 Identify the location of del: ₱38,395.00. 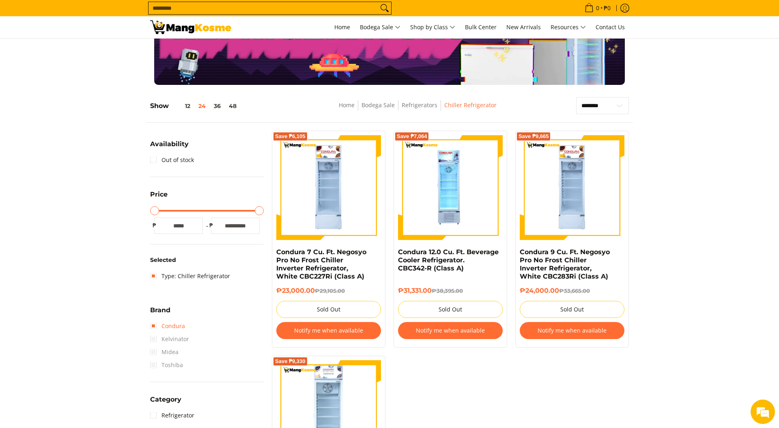
(447, 290).